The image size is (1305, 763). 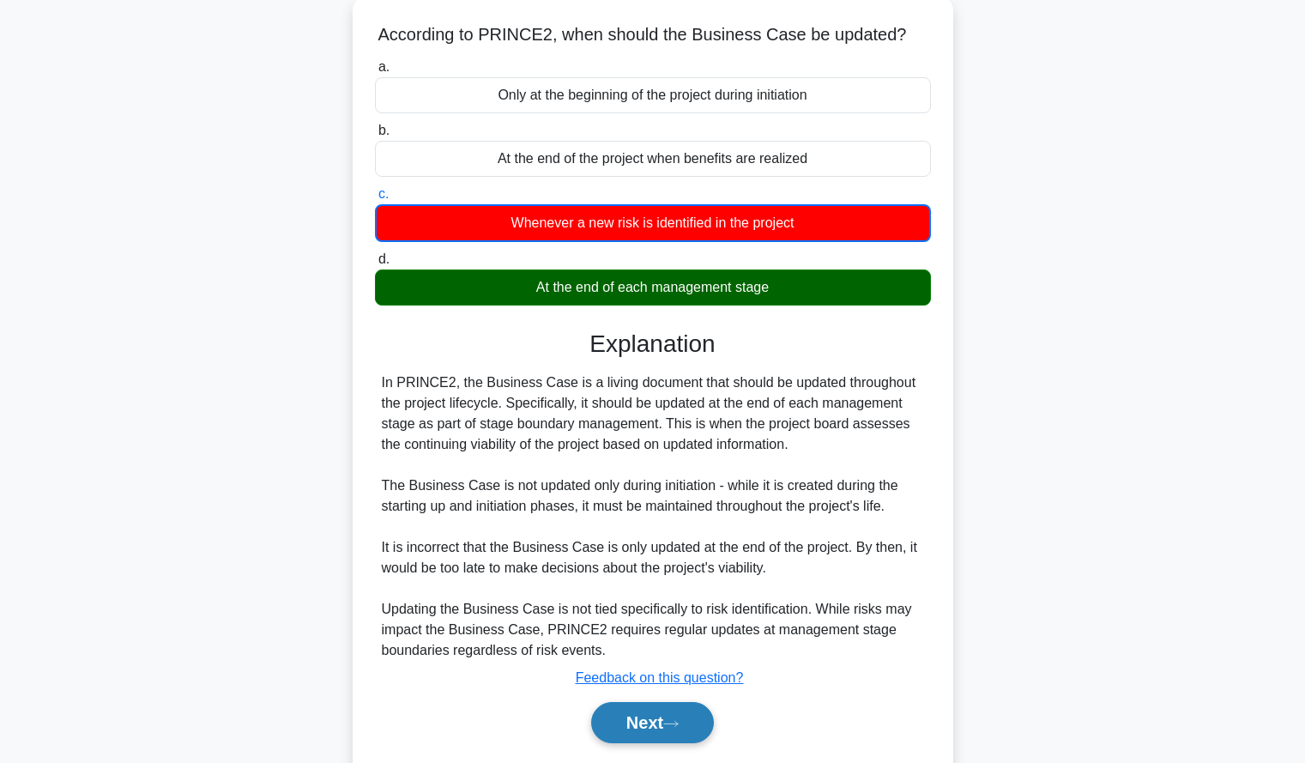 What do you see at coordinates (653, 516) in the screenshot?
I see `div: In PRINCE2, the Business Case is a living document that should be updated throughout the project ...` at bounding box center [653, 516].